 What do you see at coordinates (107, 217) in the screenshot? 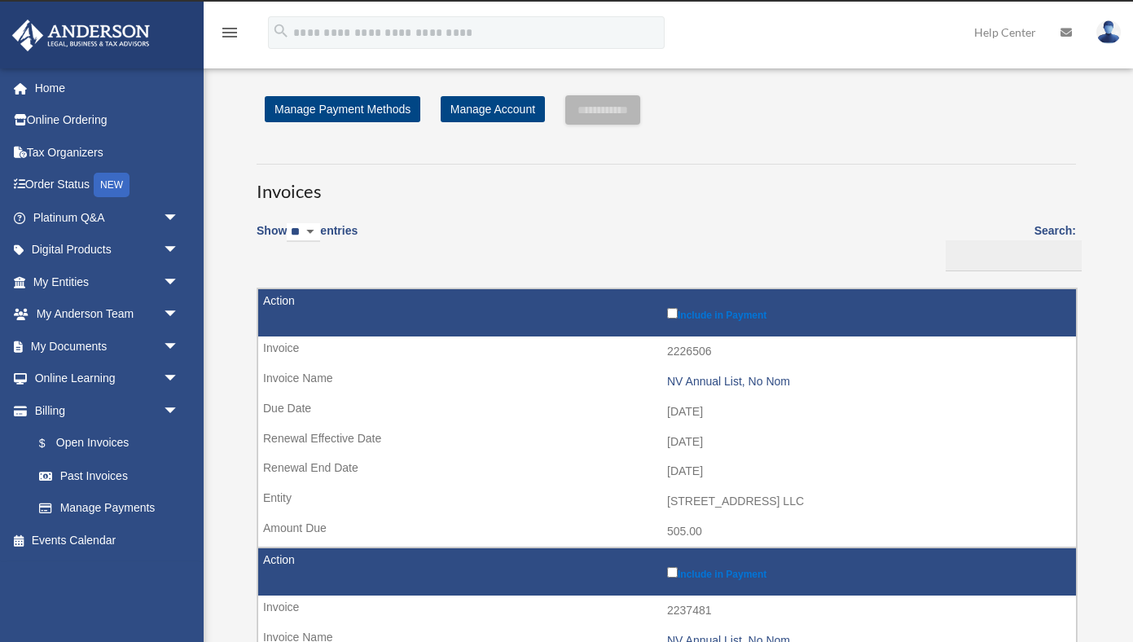
I see `a: Platinum Q&Aarrow_drop_down` at bounding box center [107, 217].